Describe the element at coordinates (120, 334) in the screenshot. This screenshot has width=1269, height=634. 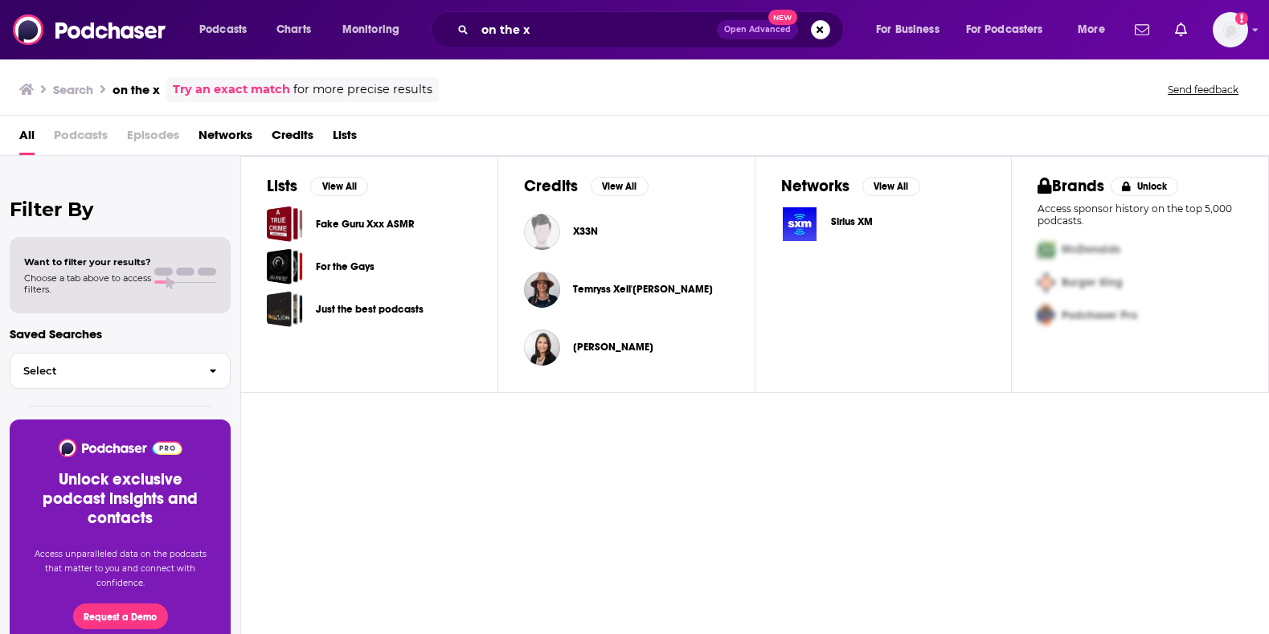
I see `p: Saved Searches` at that location.